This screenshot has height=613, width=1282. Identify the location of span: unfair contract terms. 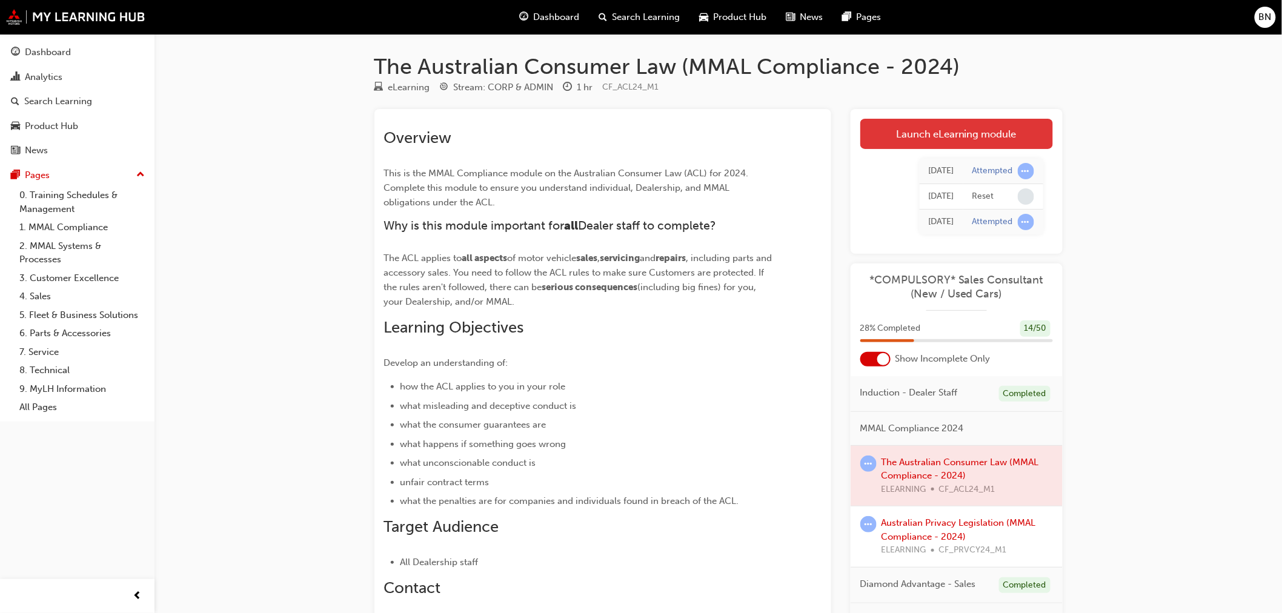
(445, 482).